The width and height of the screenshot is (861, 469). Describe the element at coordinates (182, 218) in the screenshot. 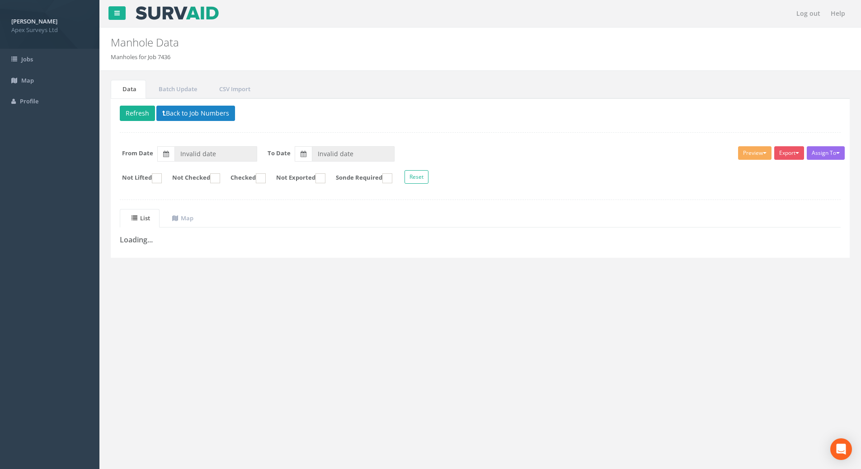

I see `a: Map` at that location.